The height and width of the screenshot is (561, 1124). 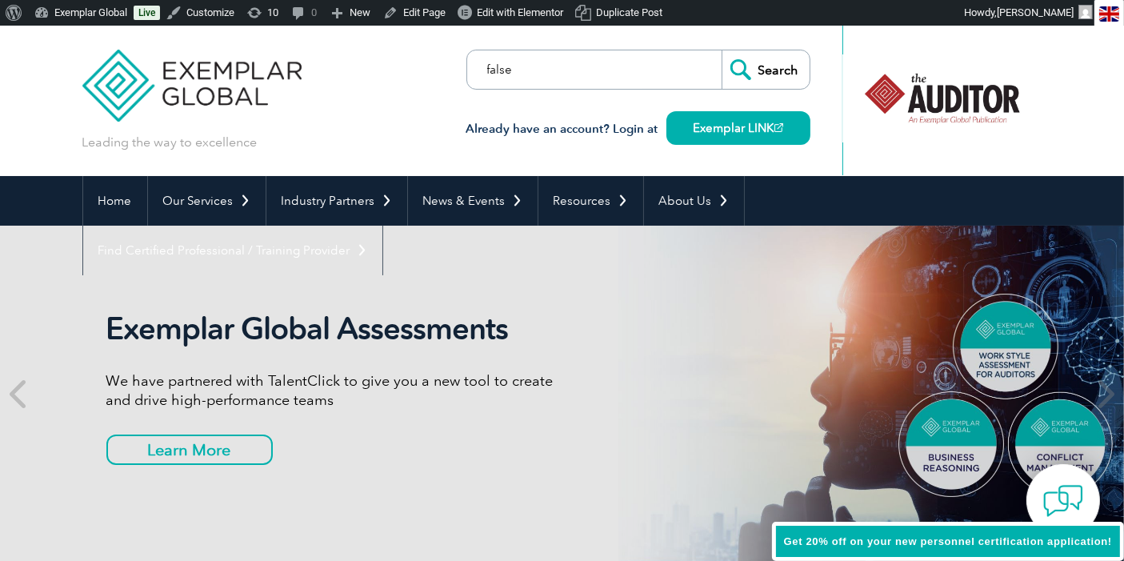 I want to click on a: Live, so click(x=146, y=13).